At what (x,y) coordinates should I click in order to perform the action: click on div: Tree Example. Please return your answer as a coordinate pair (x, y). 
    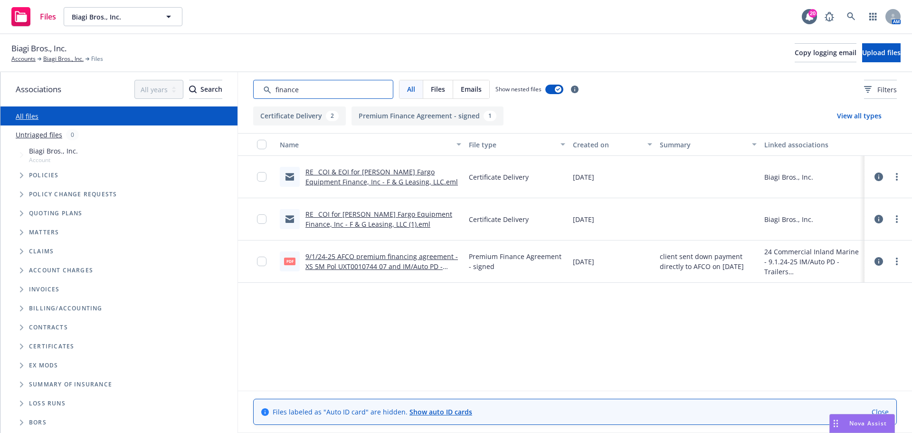
    Looking at the image, I should click on (119, 221).